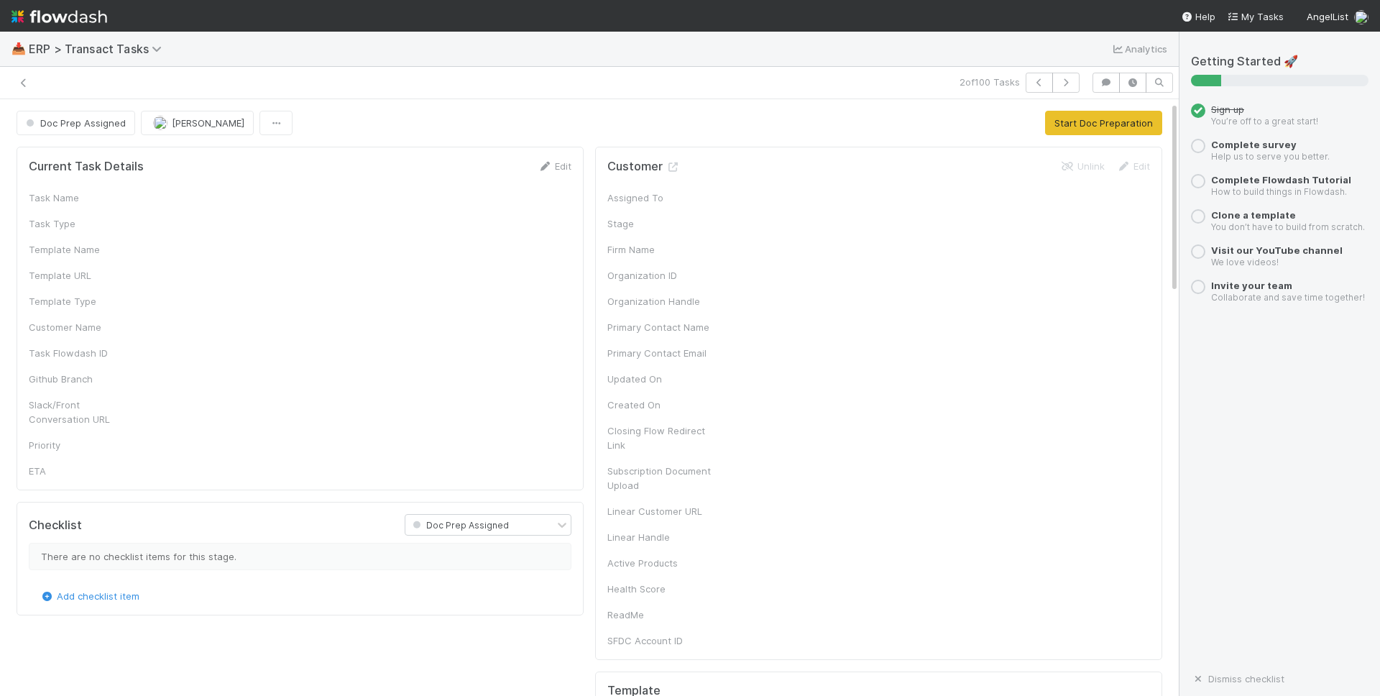 The height and width of the screenshot is (696, 1380). I want to click on small: We love videos!, so click(1245, 262).